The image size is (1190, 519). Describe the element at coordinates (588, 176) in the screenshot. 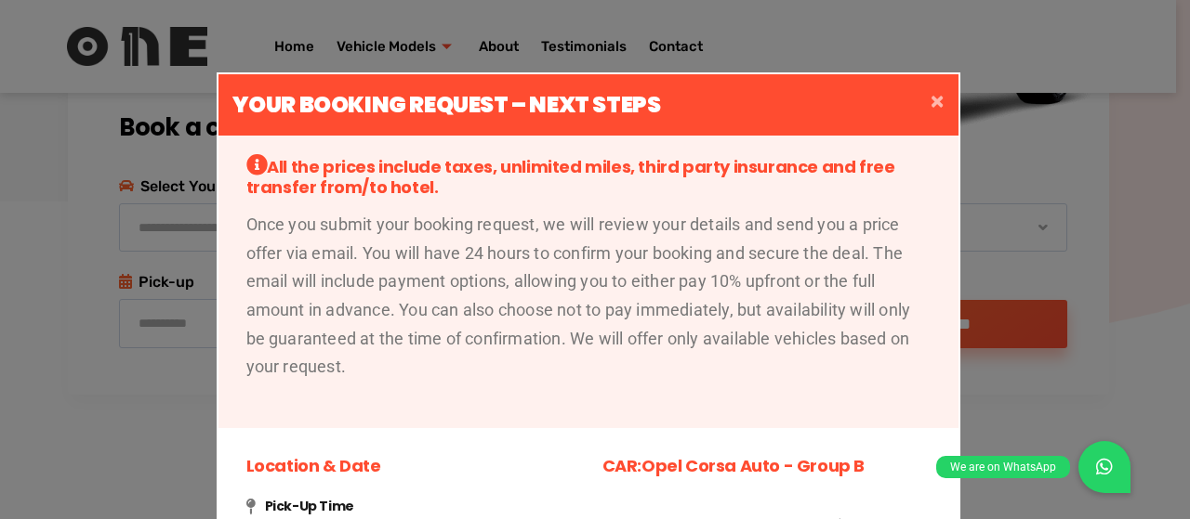

I see `h3: All the prices include taxes, unlimited miles, third party insurance and free transfer from/to ho...` at that location.